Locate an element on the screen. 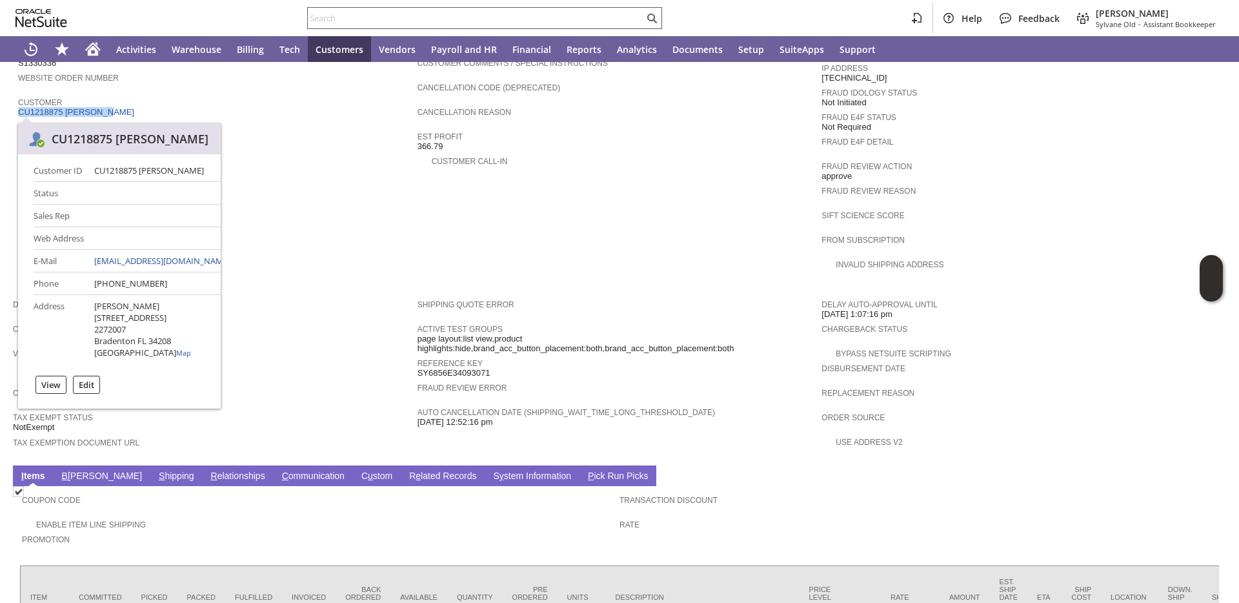 Image resolution: width=1239 pixels, height=603 pixels. svg: Shortcuts is located at coordinates (62, 49).